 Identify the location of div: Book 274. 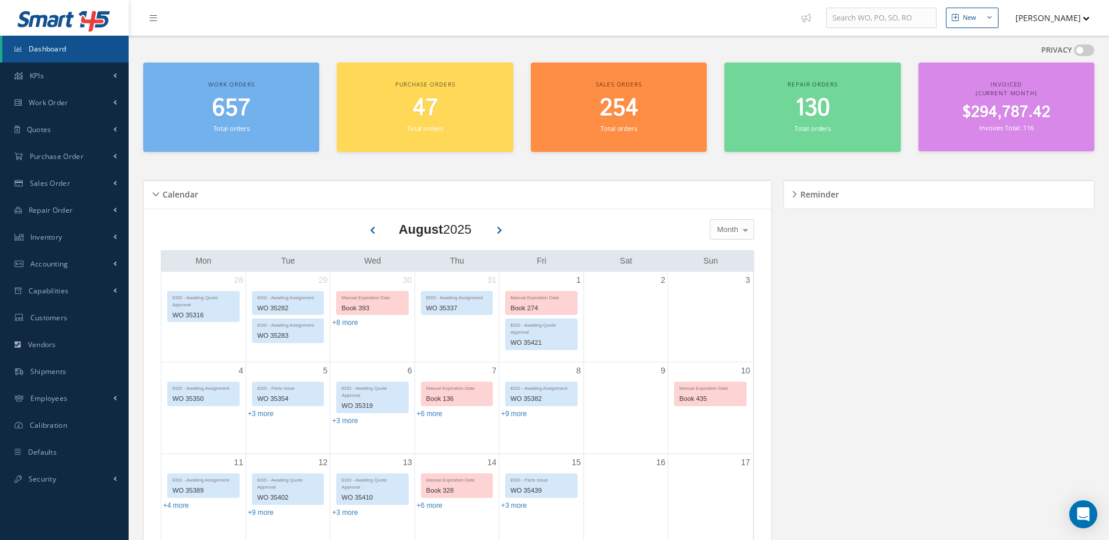
(541, 308).